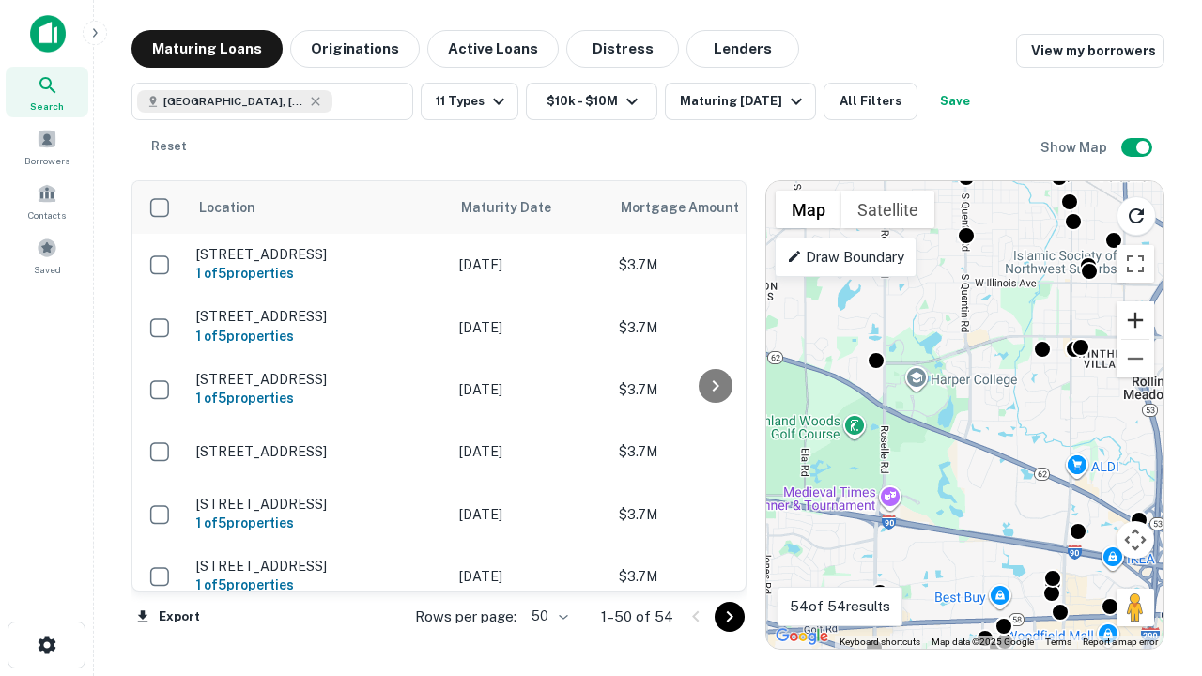 This screenshot has height=676, width=1202. Describe the element at coordinates (470, 101) in the screenshot. I see `button: 11 Types` at that location.